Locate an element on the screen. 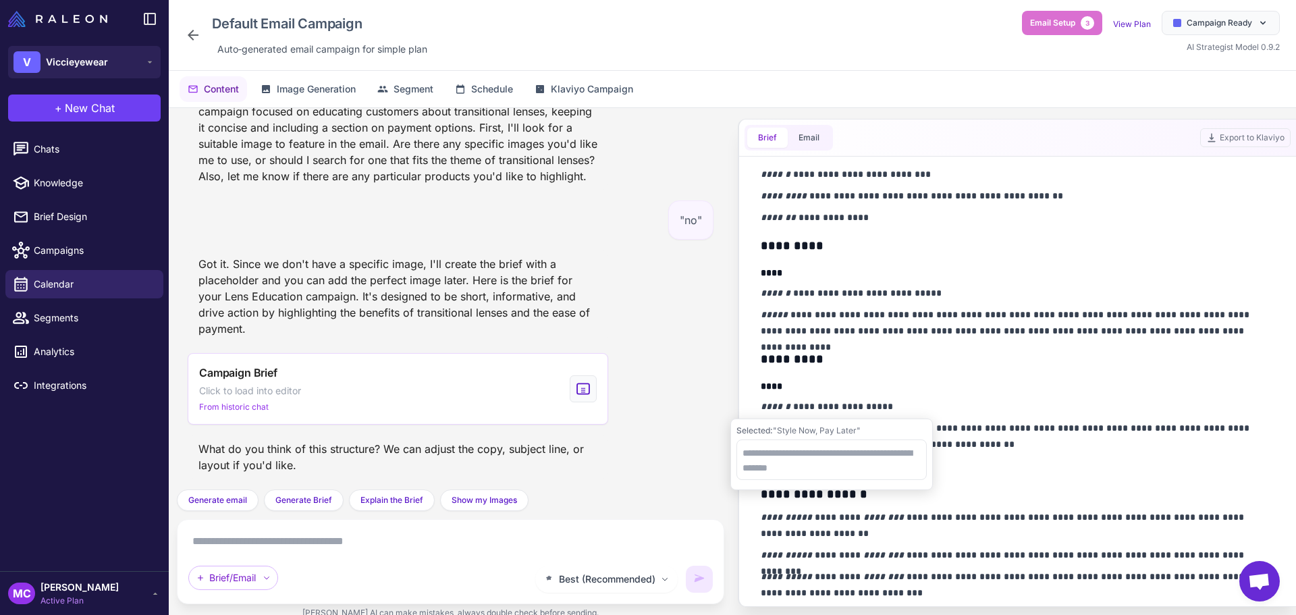 Image resolution: width=1296 pixels, height=615 pixels. div: "no" is located at coordinates (691, 220).